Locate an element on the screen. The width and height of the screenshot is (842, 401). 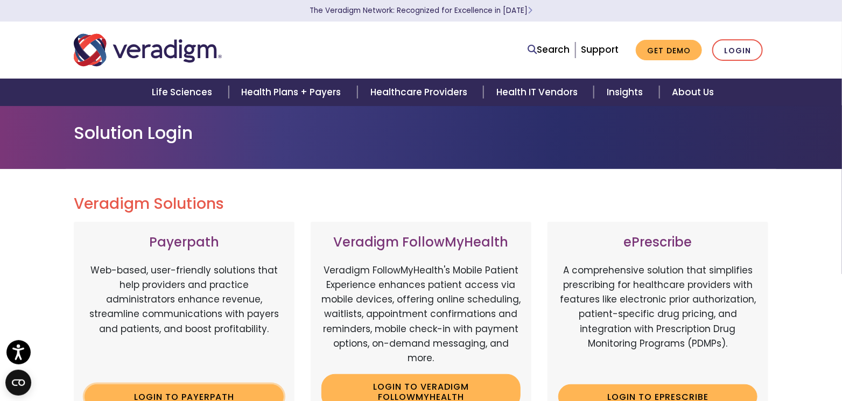
a: Health IT Vendors is located at coordinates (538, 92).